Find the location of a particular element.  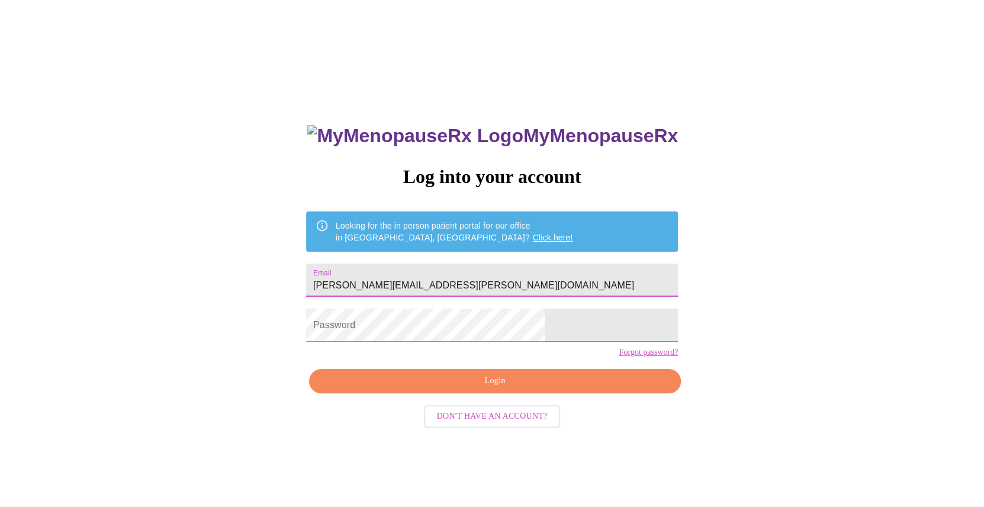

span: Don't have an account? is located at coordinates (492, 416).